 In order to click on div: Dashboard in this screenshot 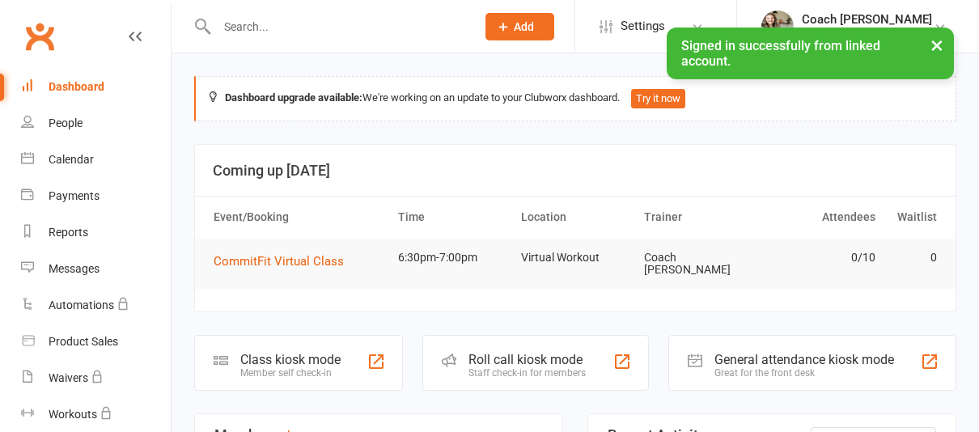, I will do `click(76, 87)`.